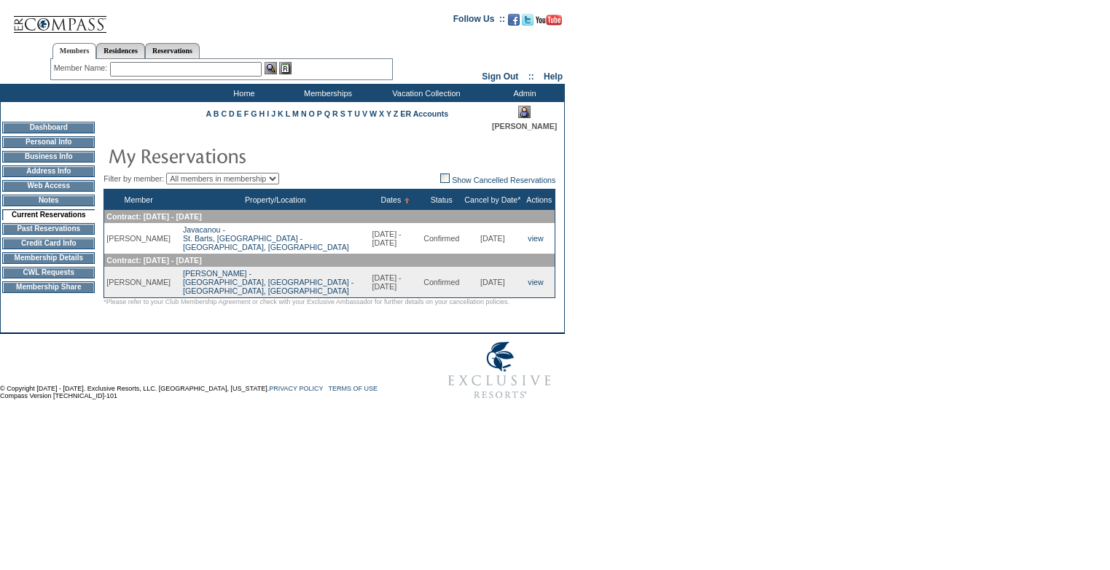  What do you see at coordinates (48, 200) in the screenshot?
I see `td: Notes` at bounding box center [48, 200].